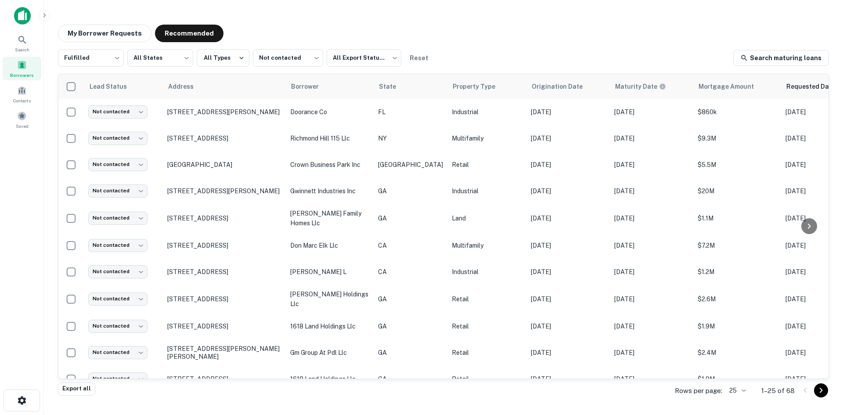  I want to click on span: Lead Status, so click(114, 86).